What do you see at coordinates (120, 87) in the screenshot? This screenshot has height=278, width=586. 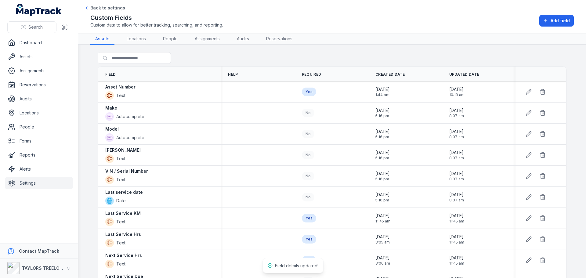 I see `strong: Asset Number` at bounding box center [120, 87].